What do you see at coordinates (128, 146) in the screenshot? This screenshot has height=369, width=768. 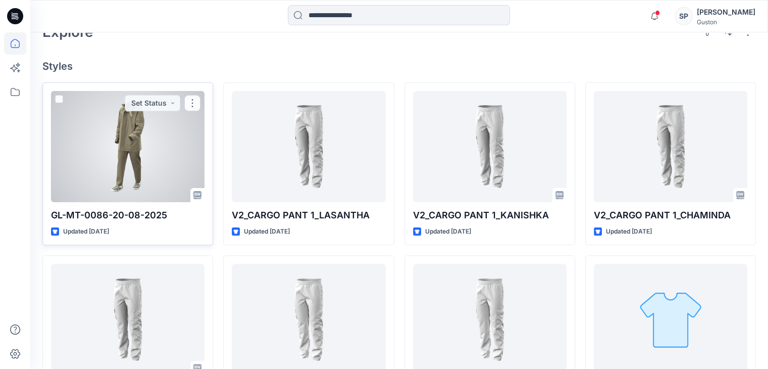 I see `a: GL-MT-0086-20-08-2025` at bounding box center [128, 146].